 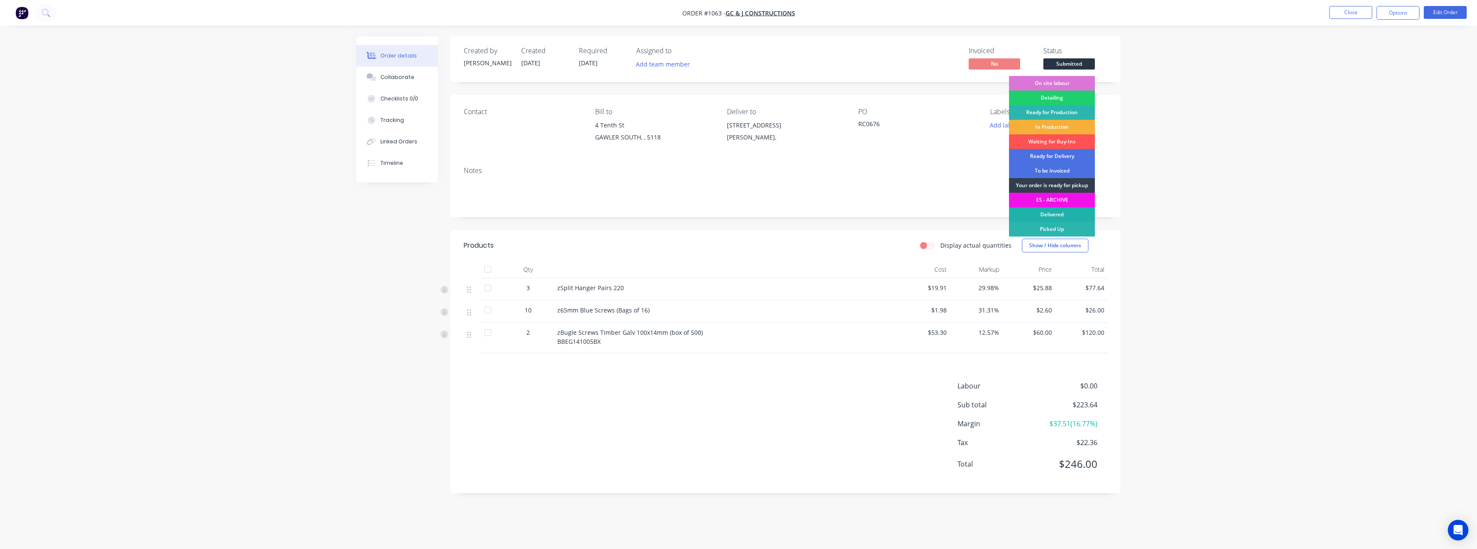 What do you see at coordinates (1081, 332) in the screenshot?
I see `span: $120.00` at bounding box center [1081, 332].